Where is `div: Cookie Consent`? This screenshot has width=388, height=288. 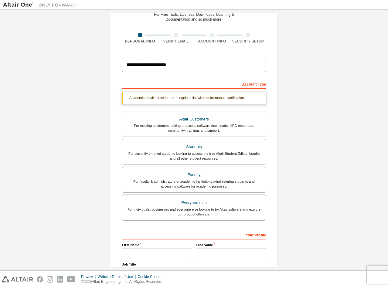
div: Cookie Consent is located at coordinates (152, 277).